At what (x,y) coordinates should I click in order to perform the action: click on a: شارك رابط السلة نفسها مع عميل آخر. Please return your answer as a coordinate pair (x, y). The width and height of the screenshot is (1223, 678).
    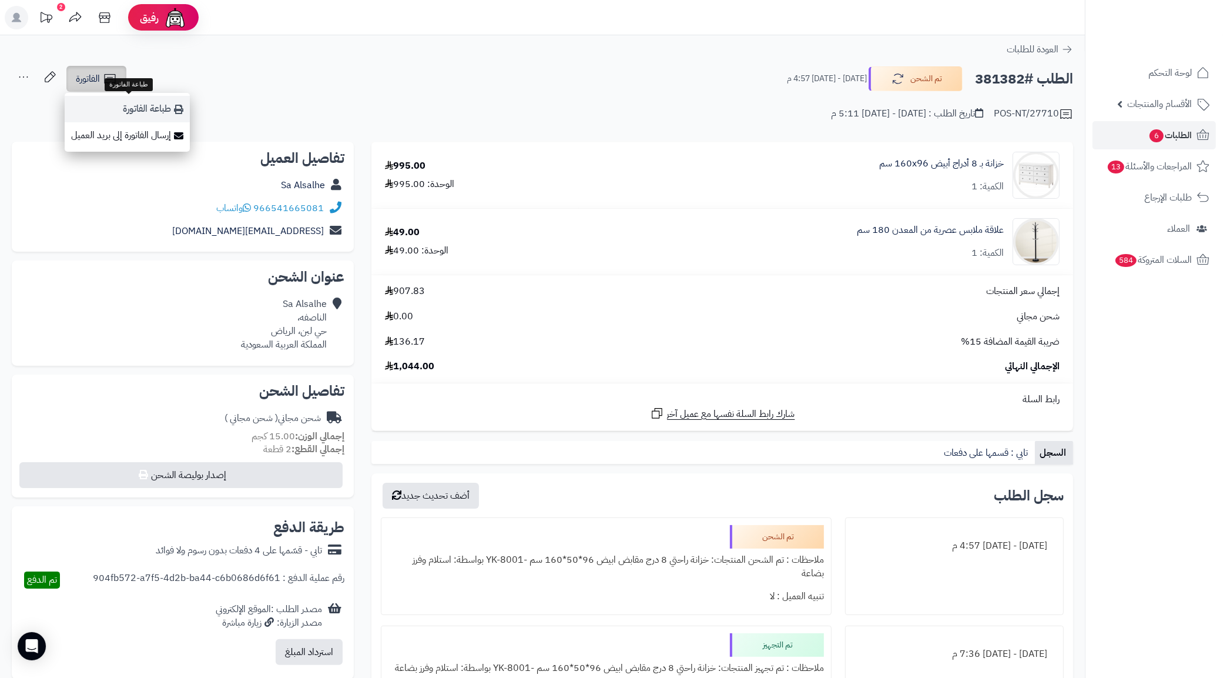
    Looking at the image, I should click on (722, 413).